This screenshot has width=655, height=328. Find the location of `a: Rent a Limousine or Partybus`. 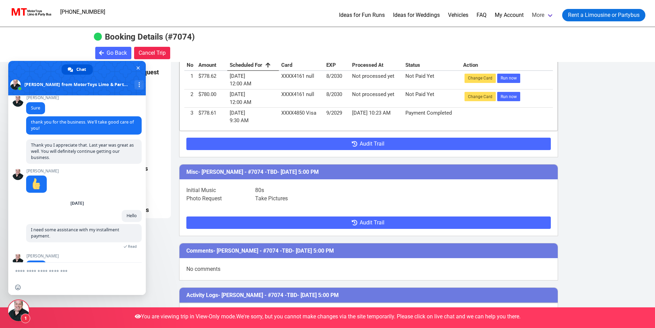

a: Rent a Limousine or Partybus is located at coordinates (604, 15).